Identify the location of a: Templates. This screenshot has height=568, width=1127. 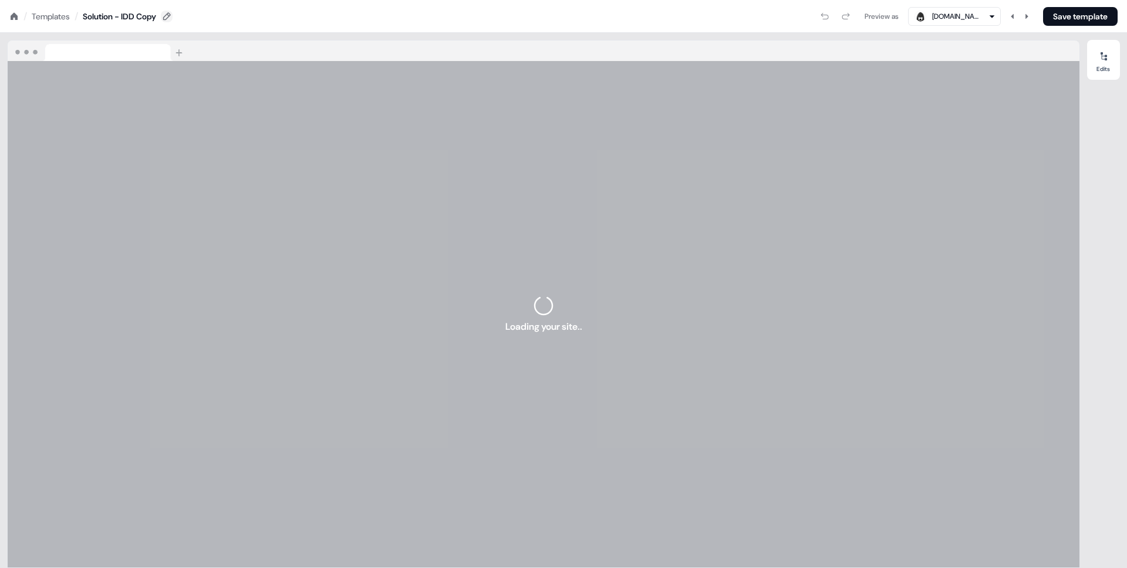
(50, 16).